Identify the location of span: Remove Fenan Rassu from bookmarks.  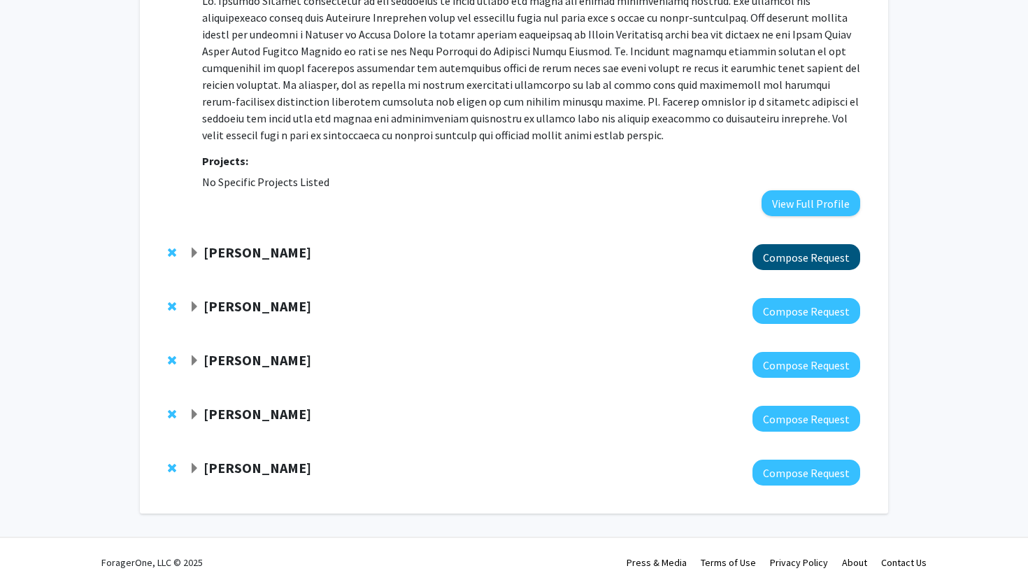
(172, 468).